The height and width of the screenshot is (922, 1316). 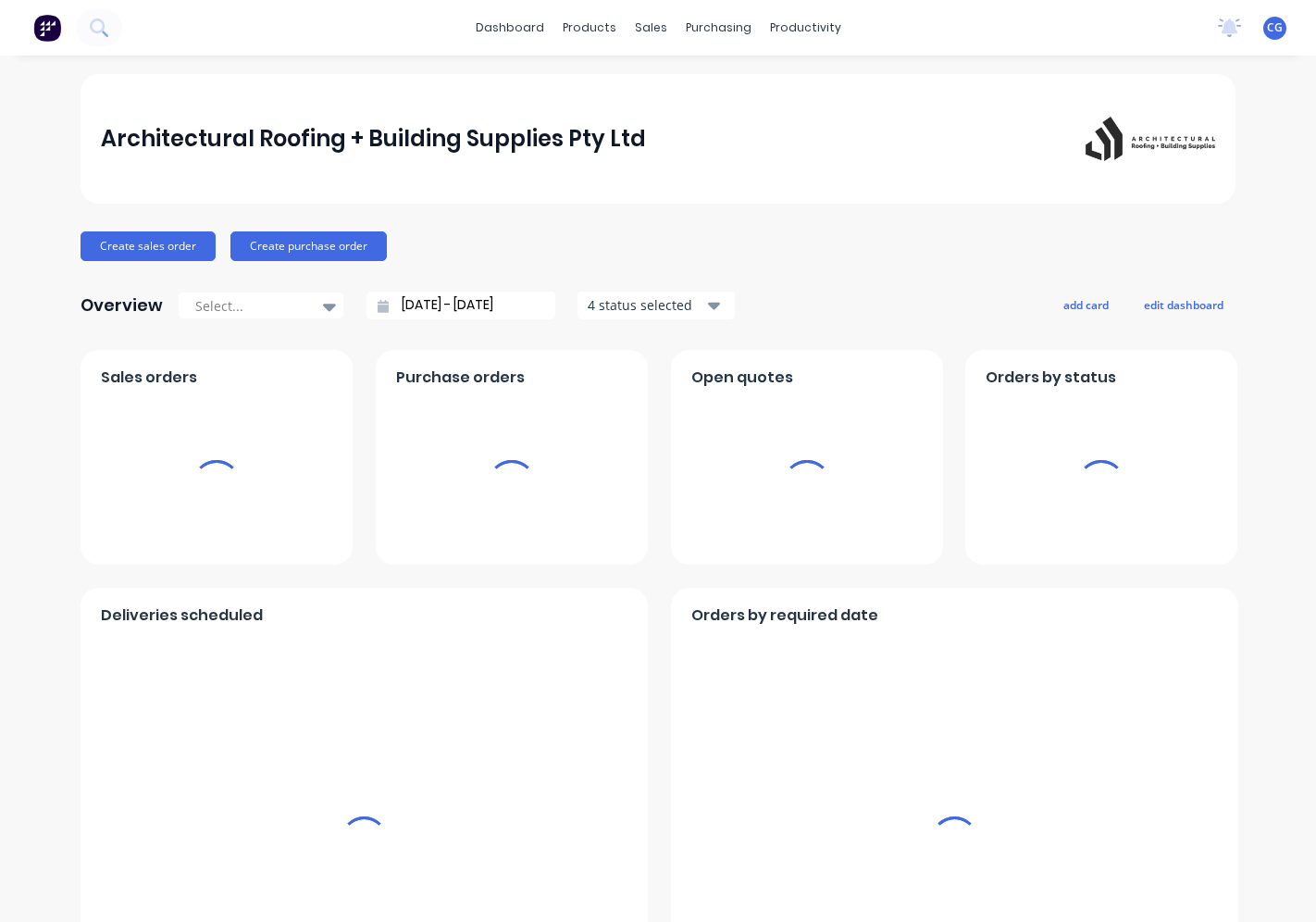 What do you see at coordinates (1086, 305) in the screenshot?
I see `button: add card` at bounding box center [1086, 305].